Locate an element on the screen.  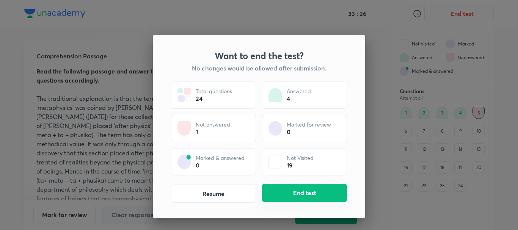
div: 19 is located at coordinates (300, 165).